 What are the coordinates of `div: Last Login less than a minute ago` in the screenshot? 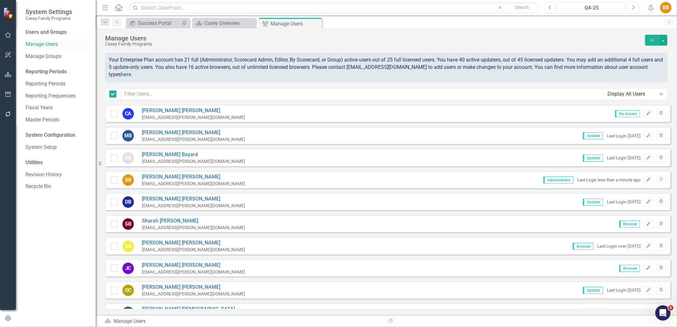 It's located at (609, 180).